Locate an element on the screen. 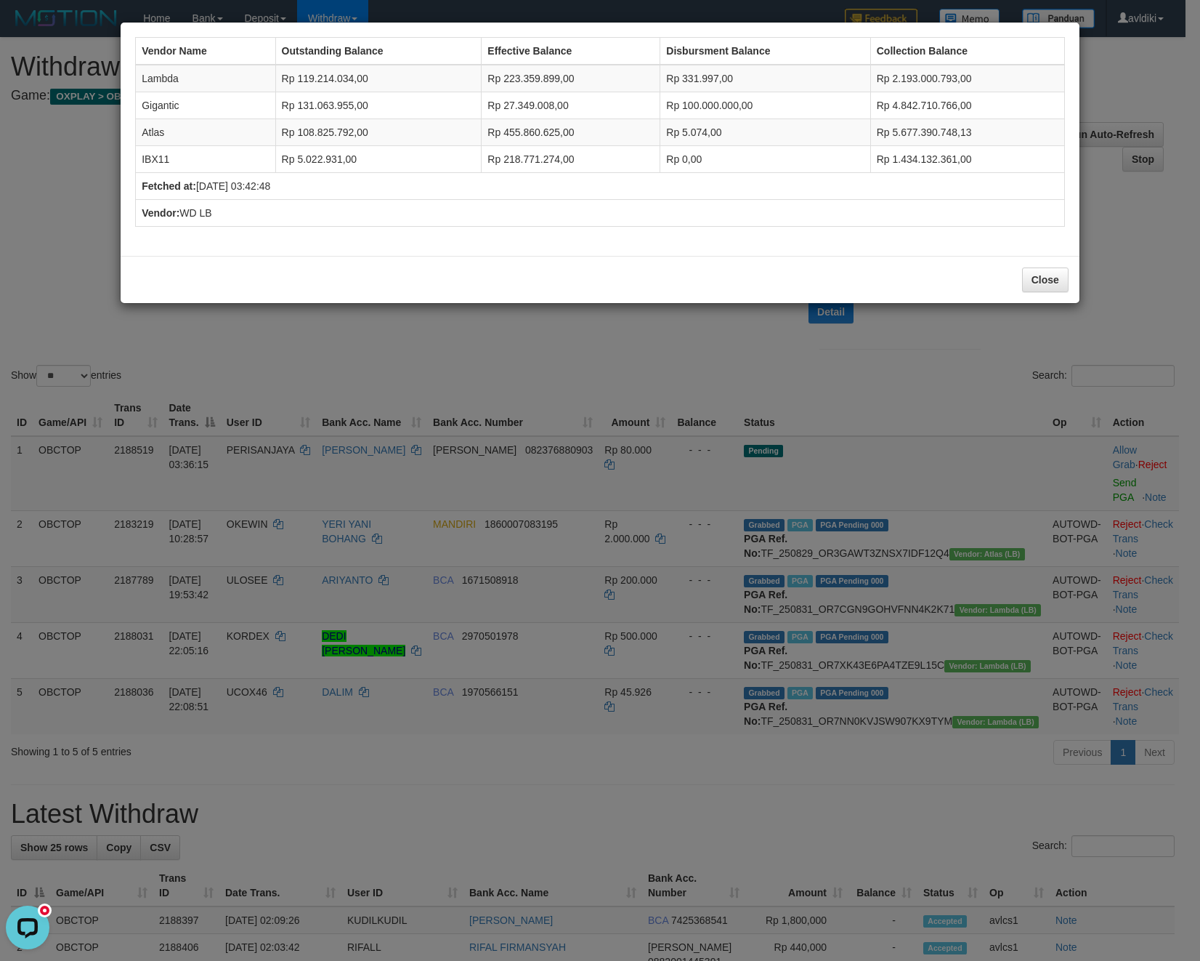 Image resolution: width=1200 pixels, height=961 pixels. td: Rp 100.000.000,00 is located at coordinates (765, 105).